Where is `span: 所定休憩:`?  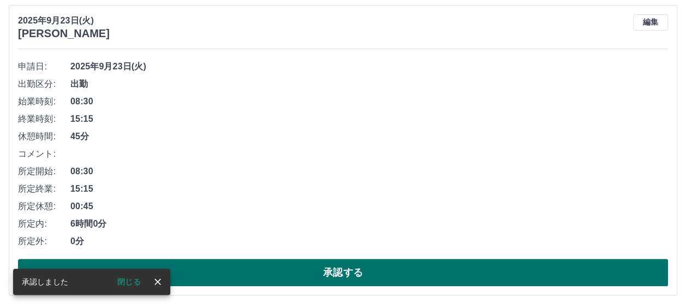 span: 所定休憩: is located at coordinates (44, 206).